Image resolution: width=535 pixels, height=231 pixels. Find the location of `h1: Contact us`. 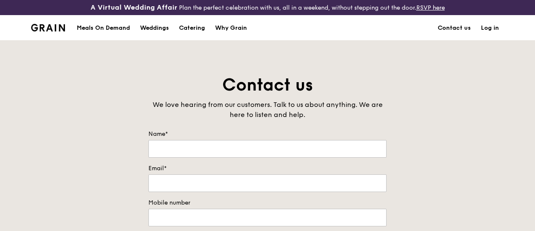

h1: Contact us is located at coordinates (268, 85).